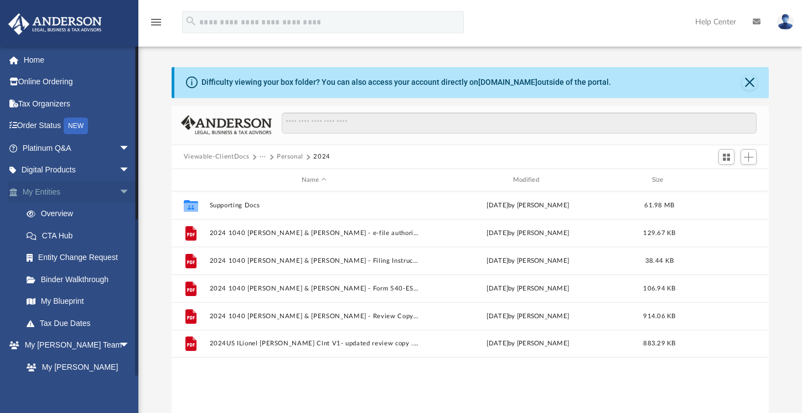 This screenshot has height=413, width=802. Describe the element at coordinates (313, 180) in the screenshot. I see `div: Name` at that location.